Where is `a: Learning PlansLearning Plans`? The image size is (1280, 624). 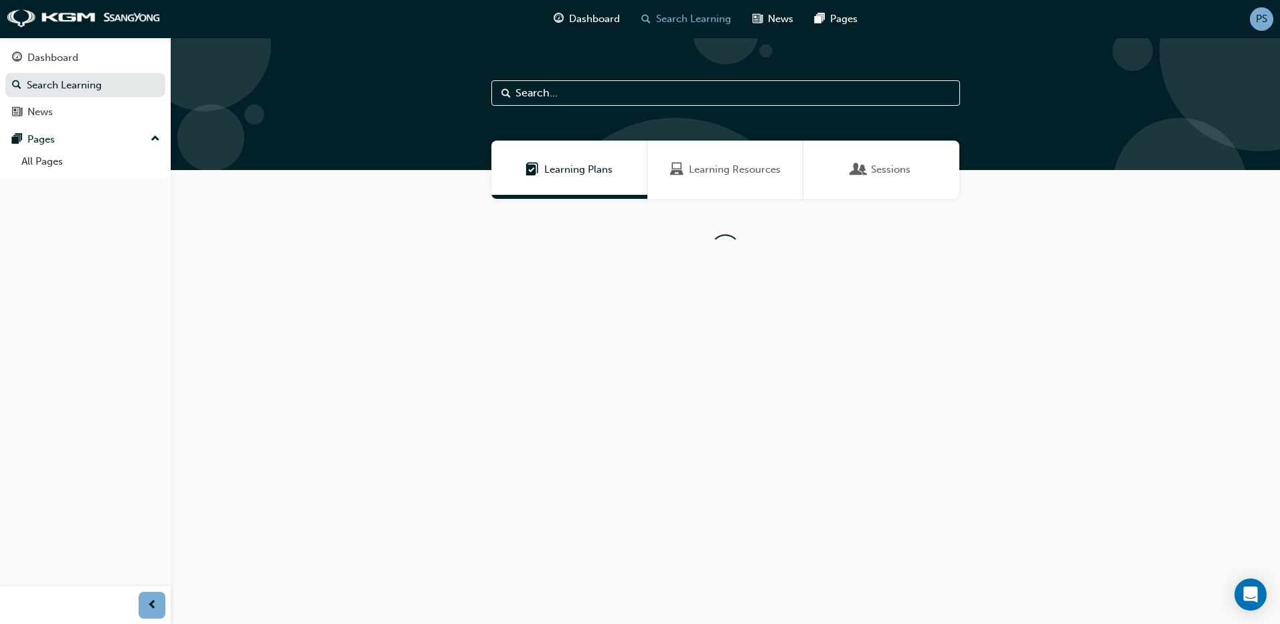
a: Learning PlansLearning Plans is located at coordinates (569, 169).